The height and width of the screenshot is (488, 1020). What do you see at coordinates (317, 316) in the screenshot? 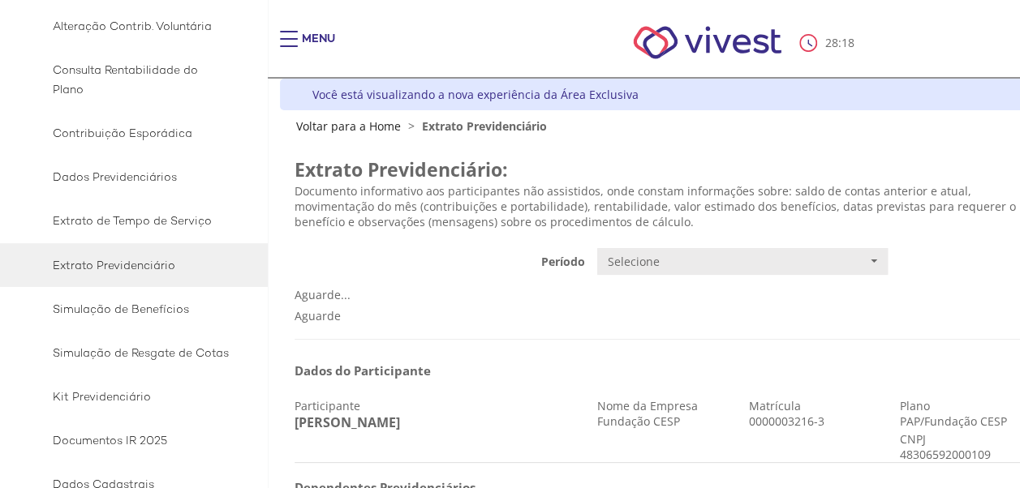
I see `span: Aguarde` at bounding box center [317, 316].